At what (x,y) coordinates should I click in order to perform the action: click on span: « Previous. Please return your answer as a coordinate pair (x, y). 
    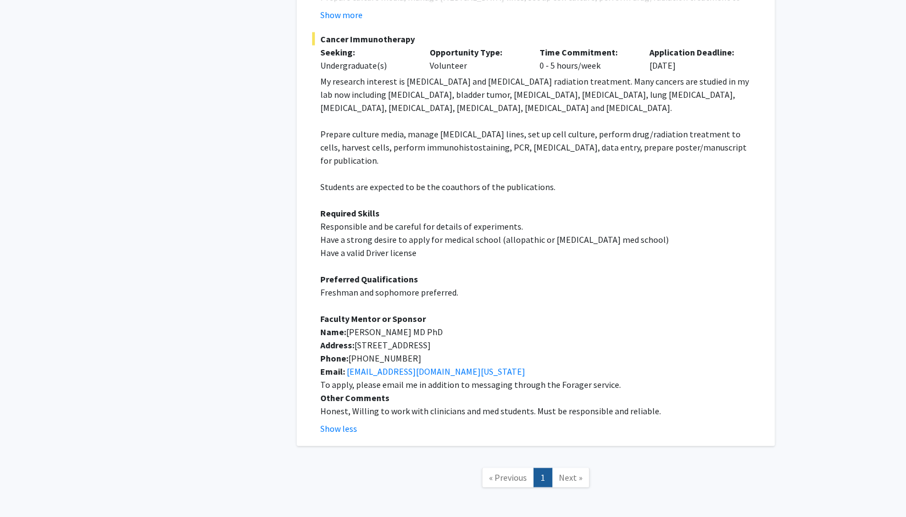
    Looking at the image, I should click on (508, 477).